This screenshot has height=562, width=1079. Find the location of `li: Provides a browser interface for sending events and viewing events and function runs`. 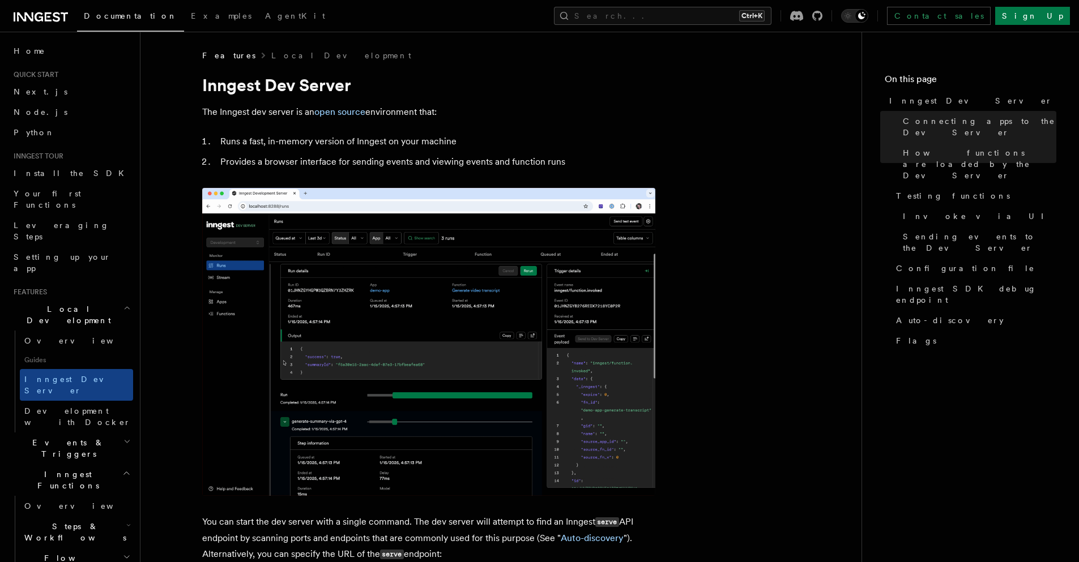

li: Provides a browser interface for sending events and viewing events and function runs is located at coordinates (436, 162).